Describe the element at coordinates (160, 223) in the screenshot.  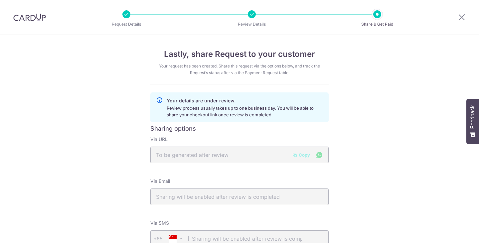
I see `label: Via SMS` at that location.